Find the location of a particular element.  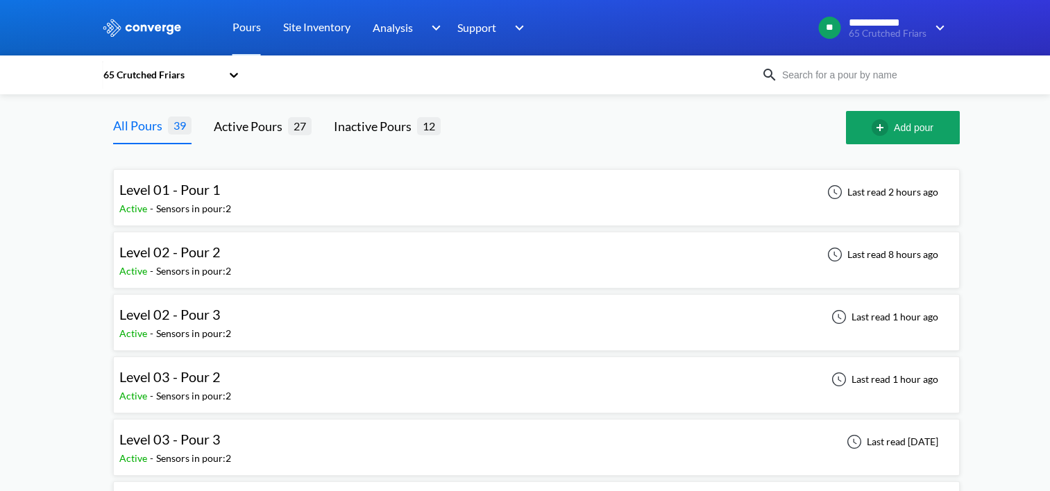

span: 65 Crutched Friars is located at coordinates (888, 33).